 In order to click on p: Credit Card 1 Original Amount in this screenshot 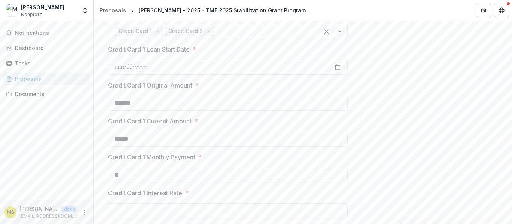, I will do `click(150, 85)`.